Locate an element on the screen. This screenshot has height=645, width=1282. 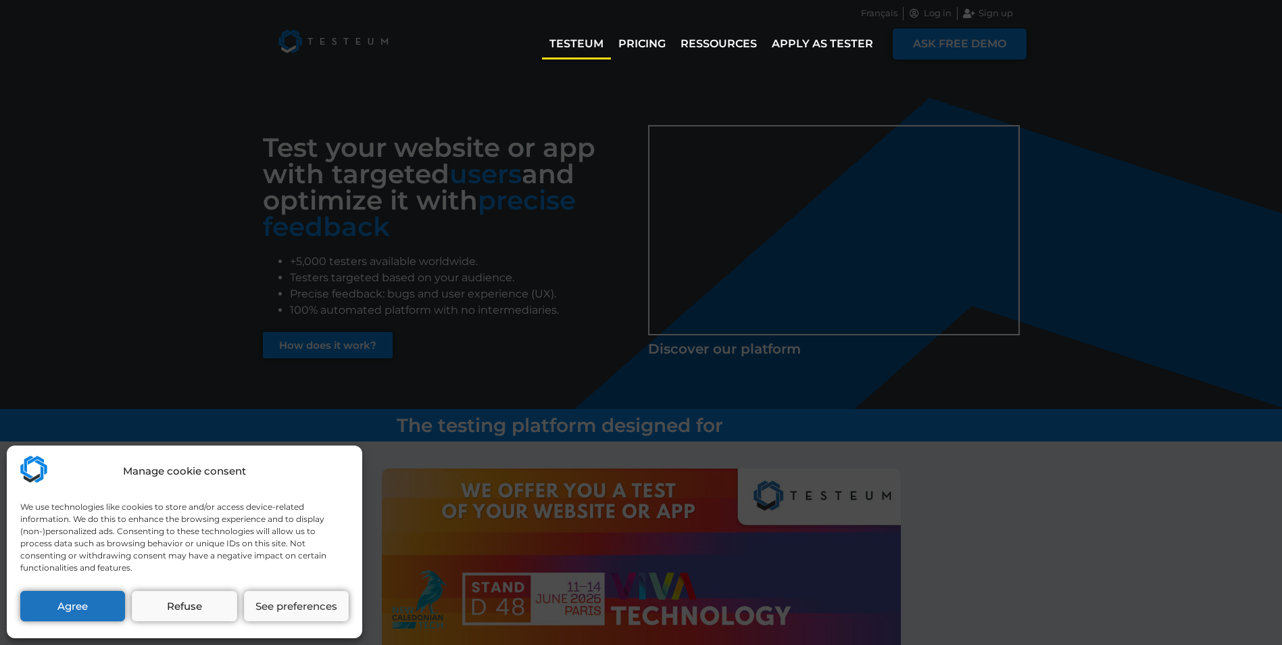
a: Pricing is located at coordinates (642, 44).